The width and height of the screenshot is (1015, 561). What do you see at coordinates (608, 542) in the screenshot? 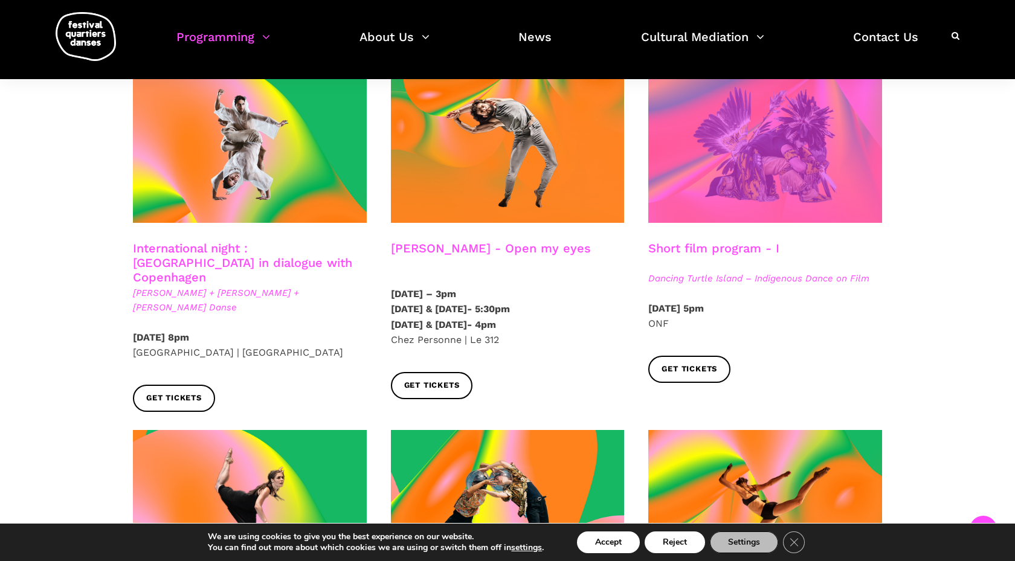
I see `button: Accept` at bounding box center [608, 542].